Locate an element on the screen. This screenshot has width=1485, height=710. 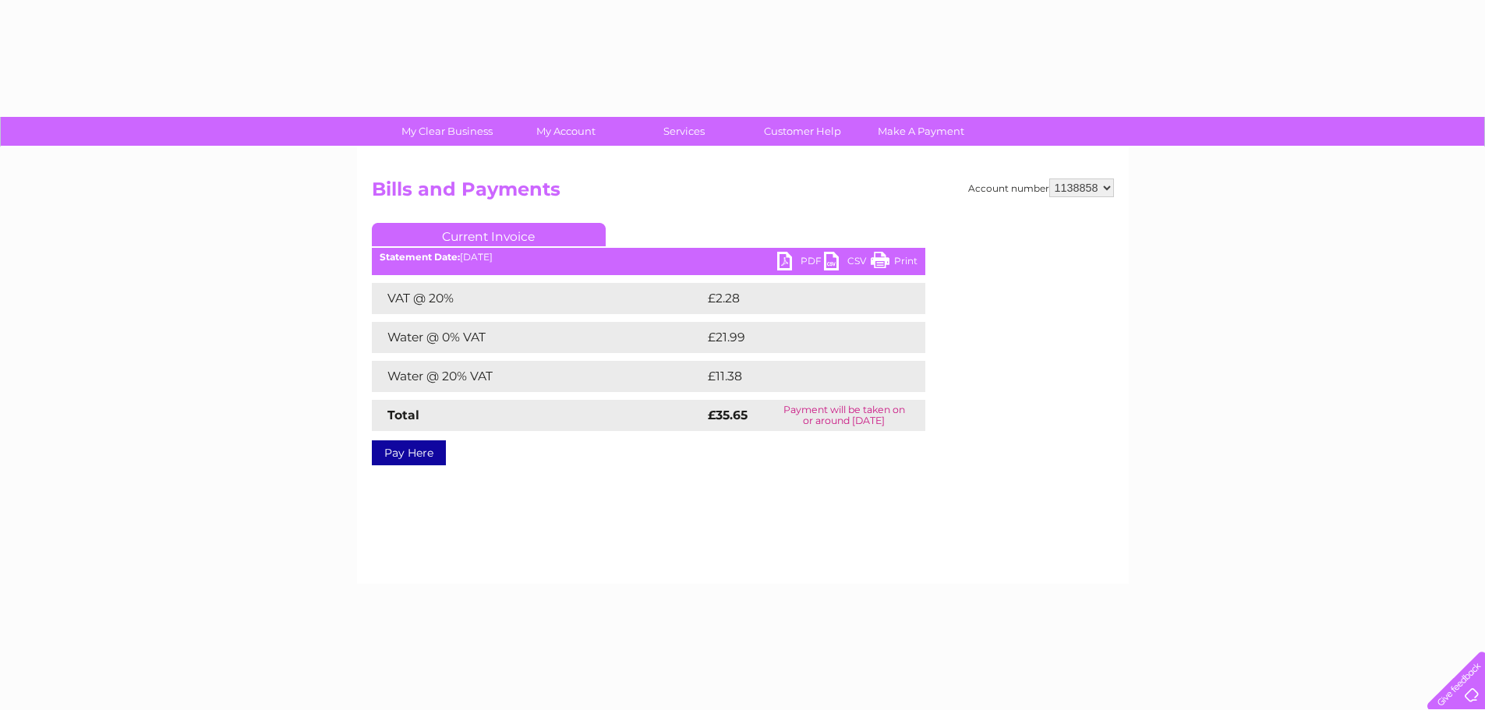
a: PDF is located at coordinates (800, 263).